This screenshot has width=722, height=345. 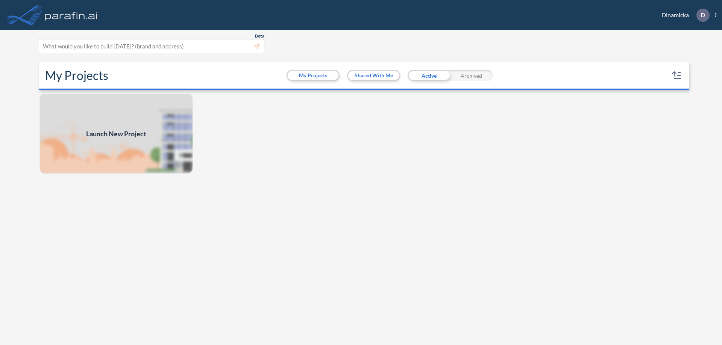 I want to click on div: Archived, so click(x=471, y=76).